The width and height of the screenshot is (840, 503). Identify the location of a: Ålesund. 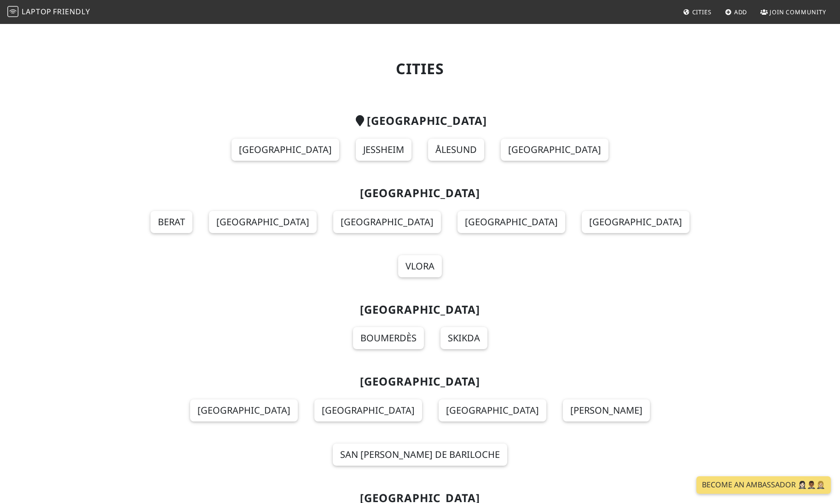
(456, 150).